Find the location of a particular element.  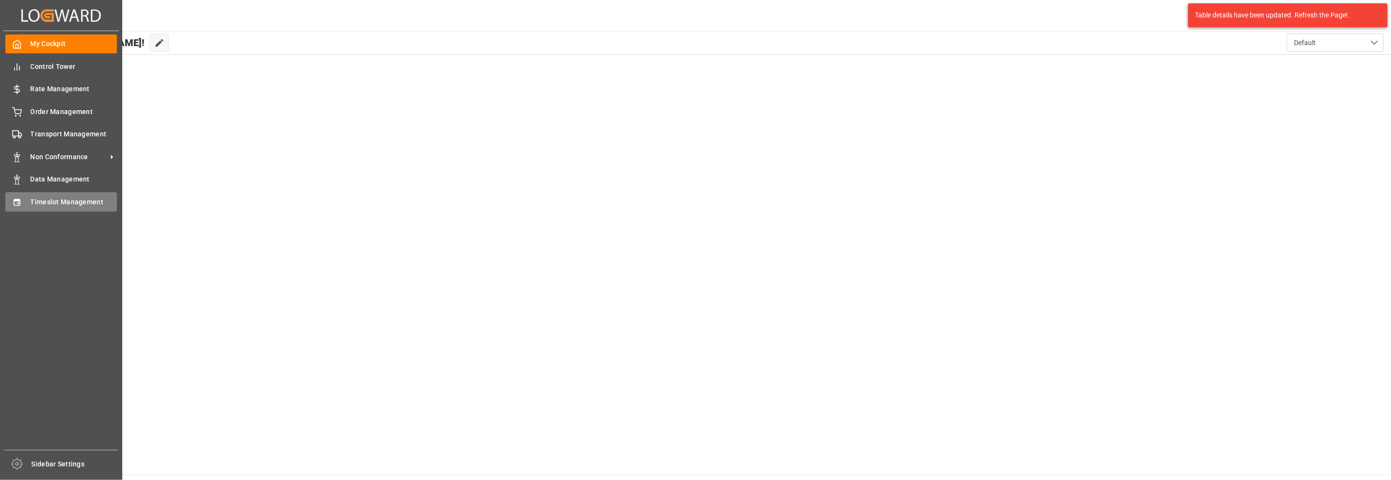

button: open menu is located at coordinates (1335, 43).